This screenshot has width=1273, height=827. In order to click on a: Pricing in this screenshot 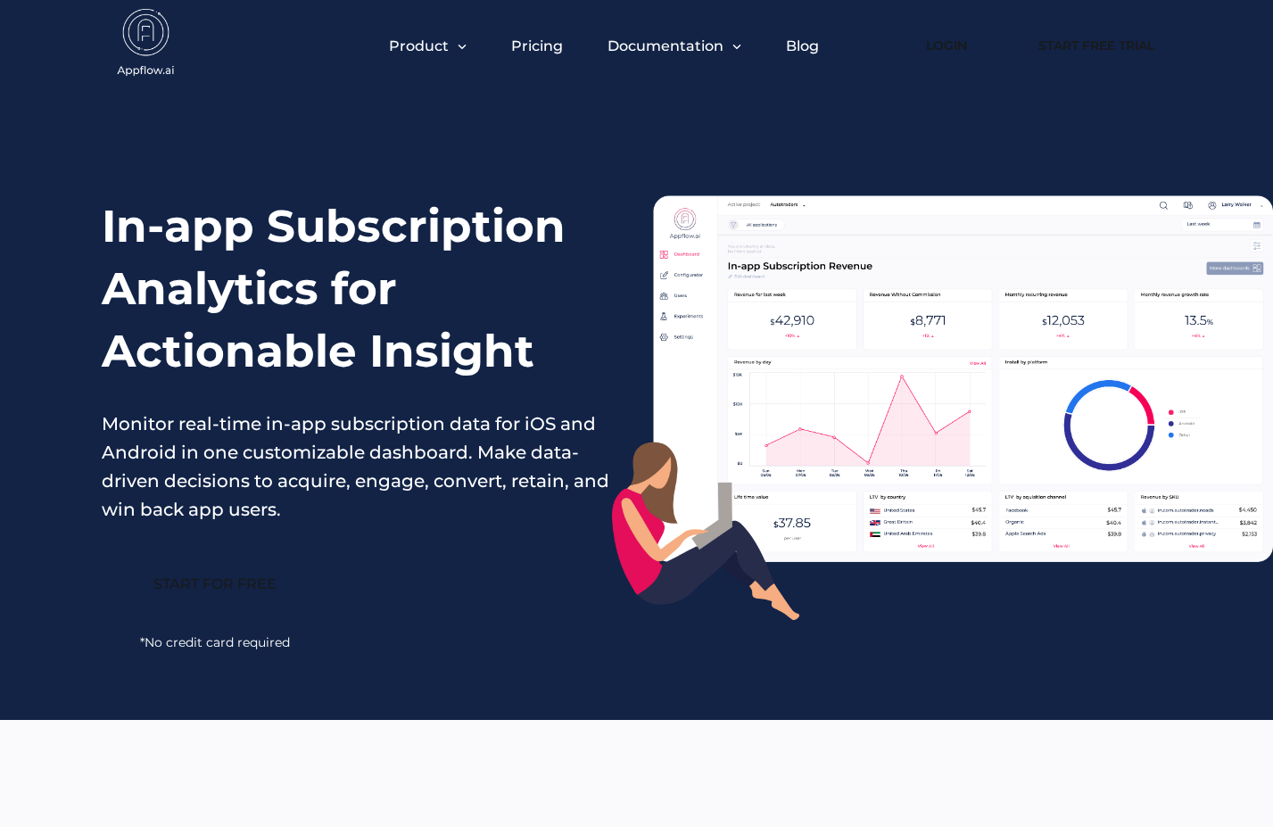, I will do `click(537, 46)`.